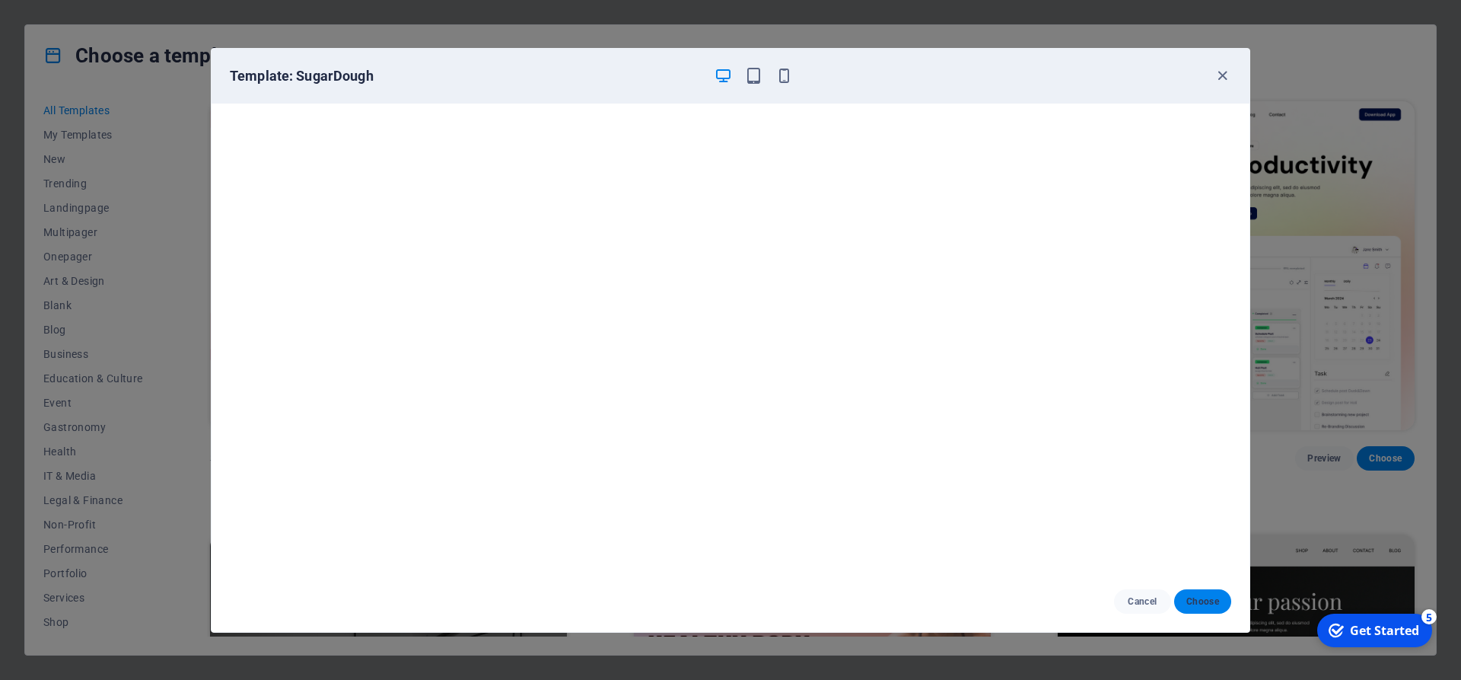 The height and width of the screenshot is (680, 1461). Describe the element at coordinates (120, 9) in the screenshot. I see `div: 5` at that location.